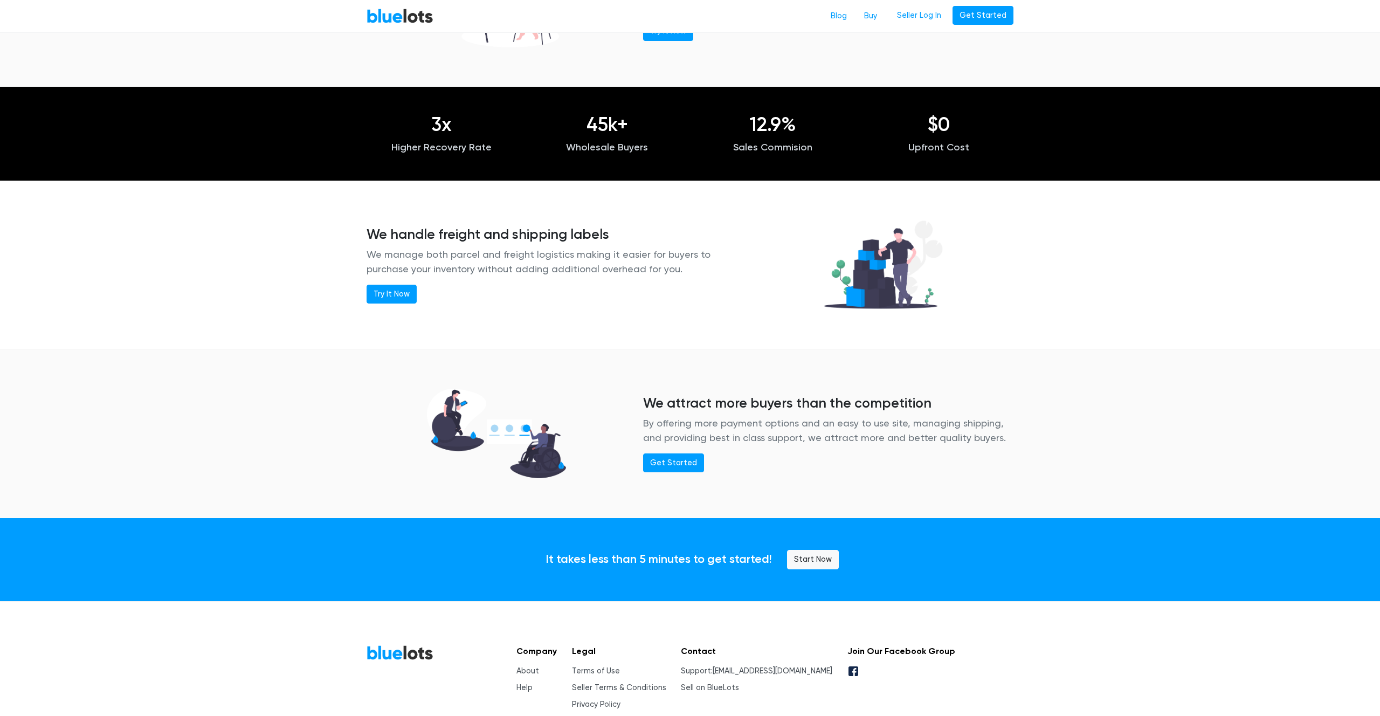 This screenshot has height=716, width=1380. I want to click on h5: Legal, so click(619, 651).